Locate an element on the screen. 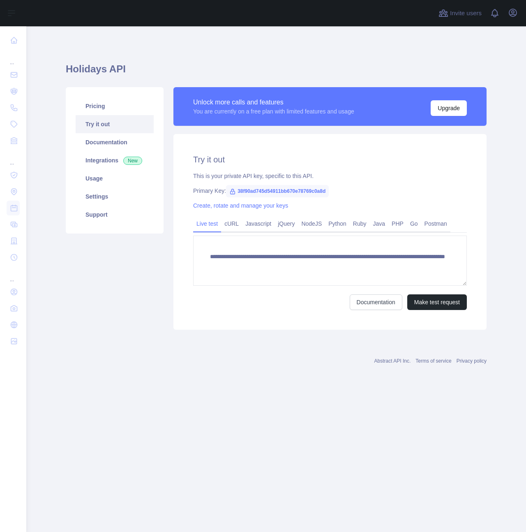  h2: Try it out is located at coordinates (330, 160).